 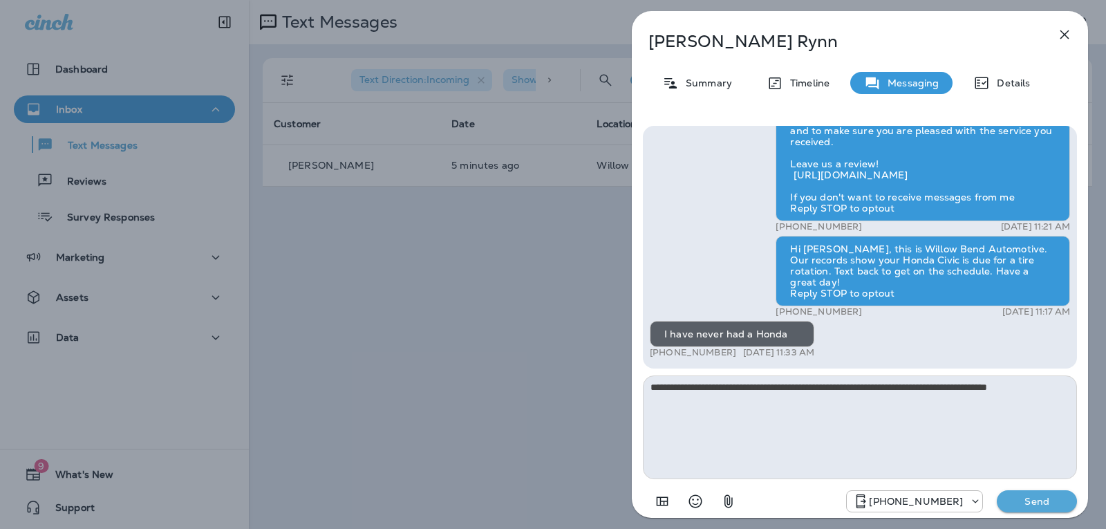 I want to click on button: Add in a premade template, so click(x=662, y=501).